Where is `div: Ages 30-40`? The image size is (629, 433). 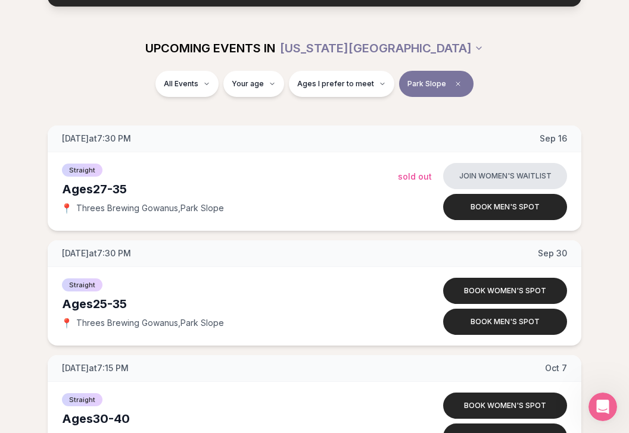 div: Ages 30-40 is located at coordinates (230, 419).